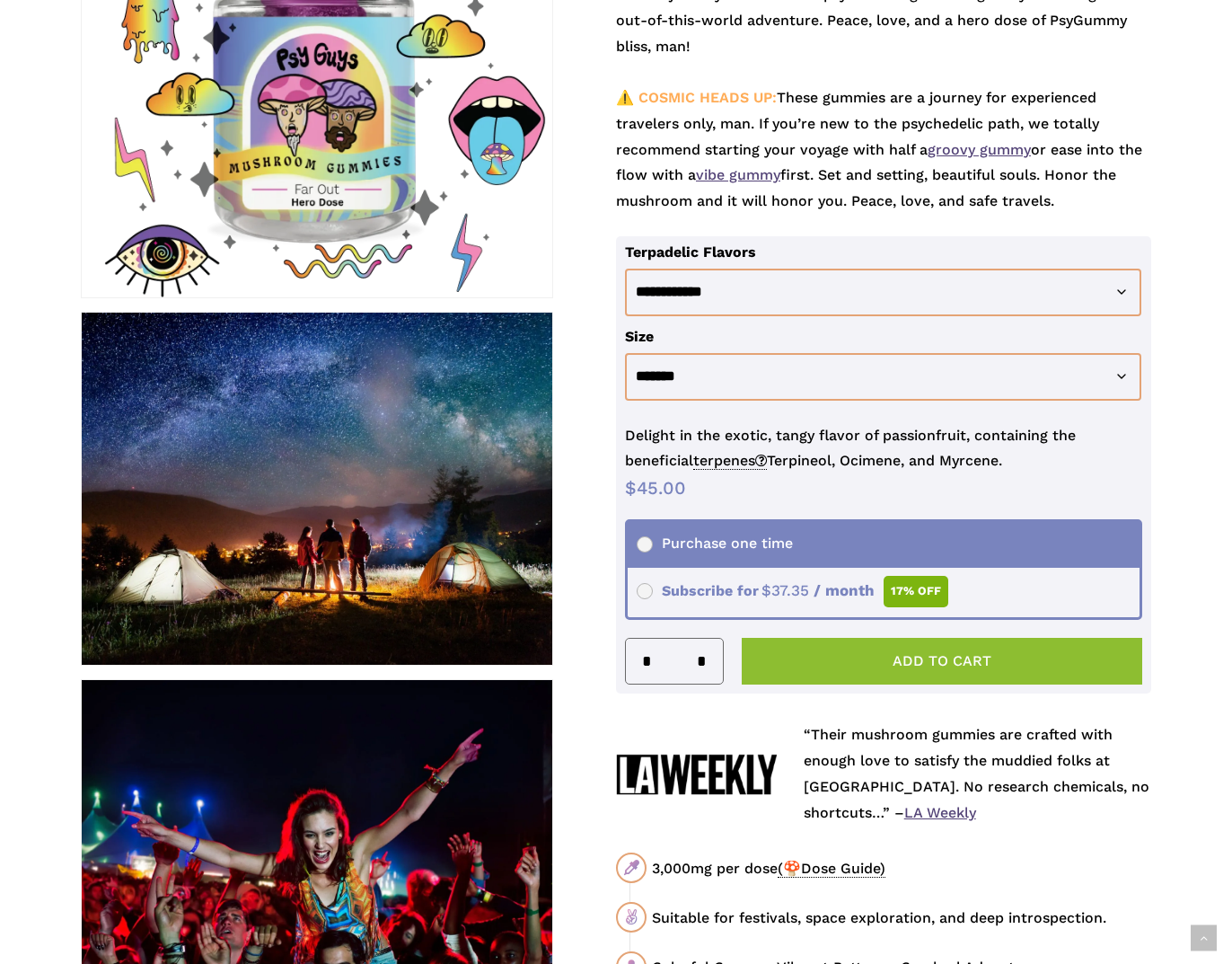  I want to click on a: LA Weekly, so click(940, 813).